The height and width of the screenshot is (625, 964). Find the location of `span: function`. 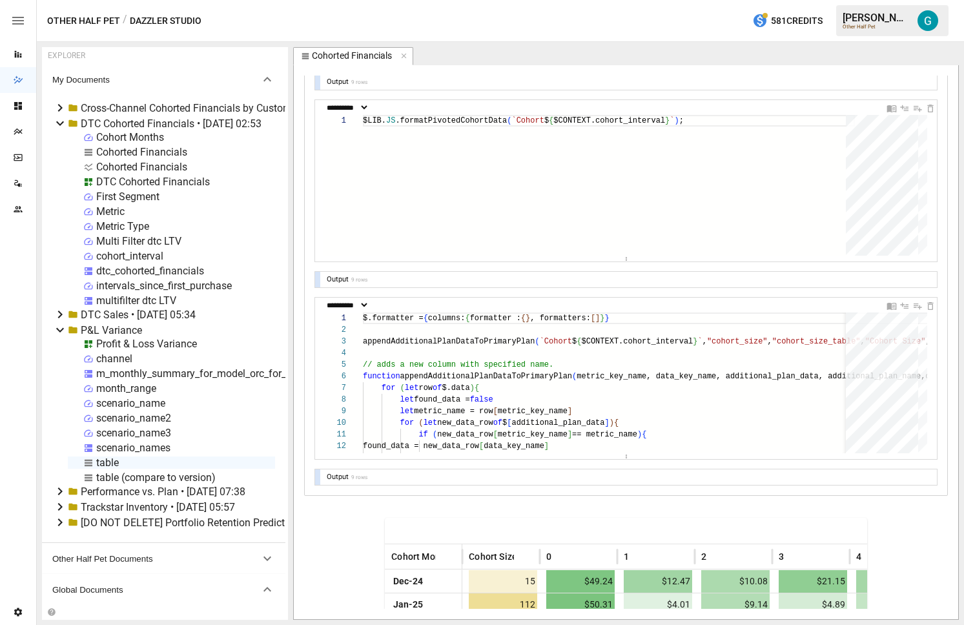

span: function is located at coordinates (382, 377).